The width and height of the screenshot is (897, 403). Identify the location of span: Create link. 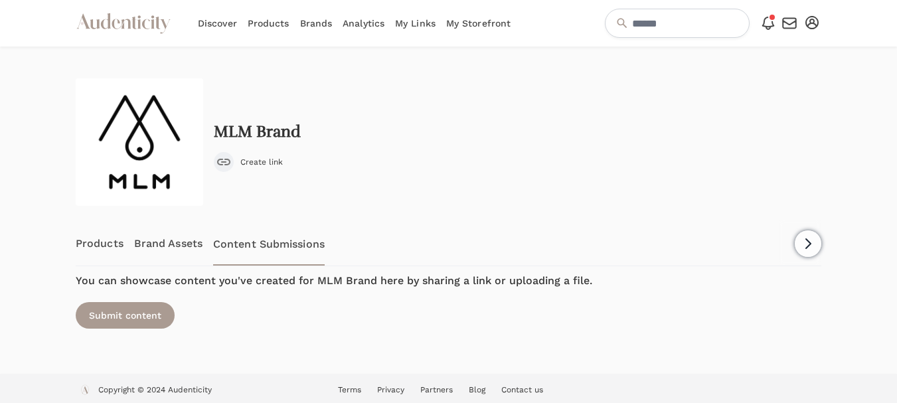
(262, 162).